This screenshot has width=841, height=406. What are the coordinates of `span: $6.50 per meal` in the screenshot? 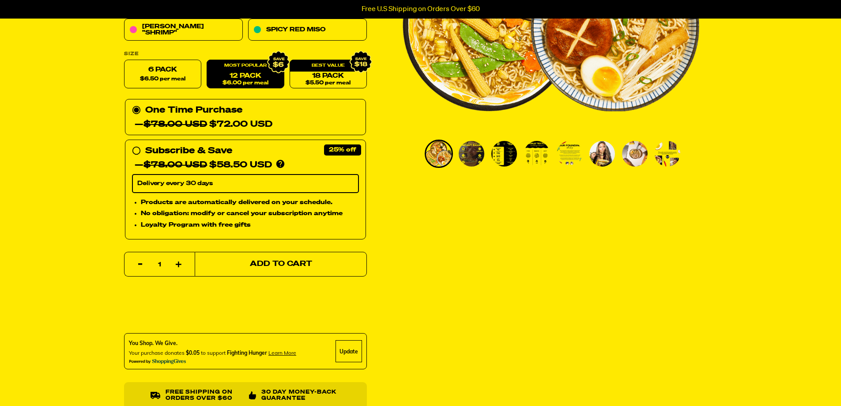 It's located at (162, 79).